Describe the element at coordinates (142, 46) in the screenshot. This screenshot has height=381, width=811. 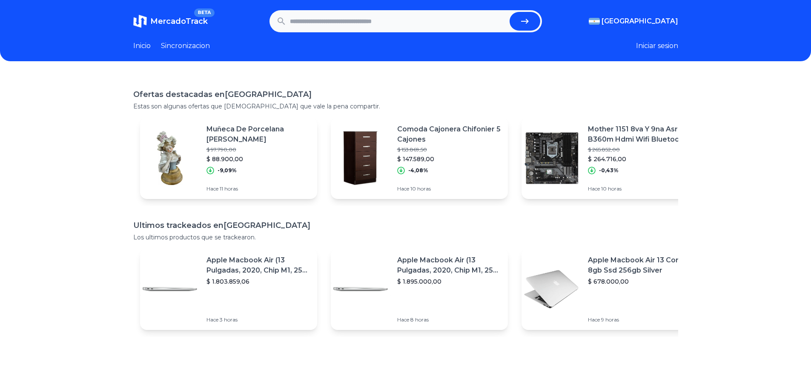
I see `a: Inicio` at that location.